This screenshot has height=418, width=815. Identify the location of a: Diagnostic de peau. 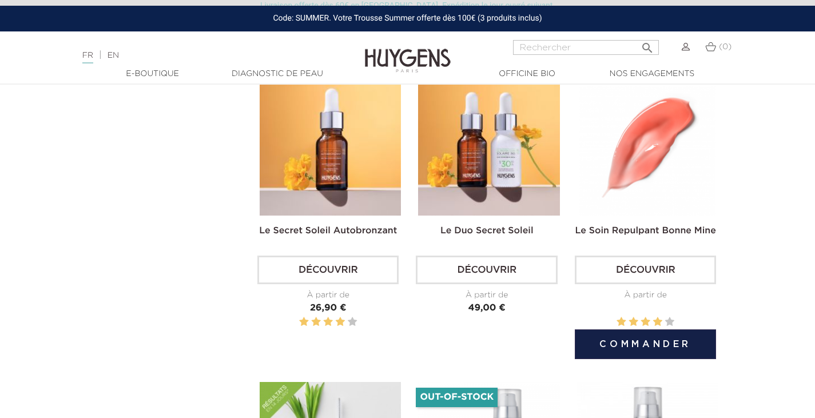
(277, 74).